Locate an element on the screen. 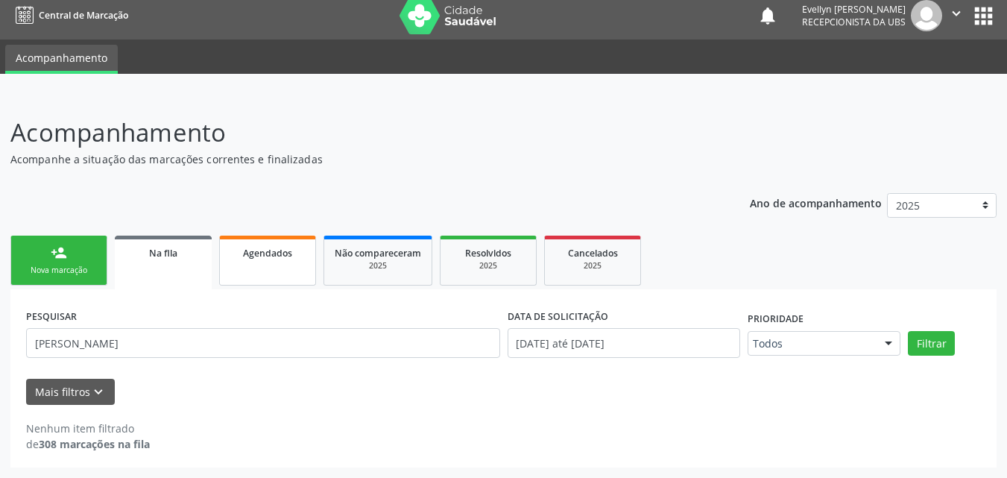  div: de is located at coordinates (88, 444).